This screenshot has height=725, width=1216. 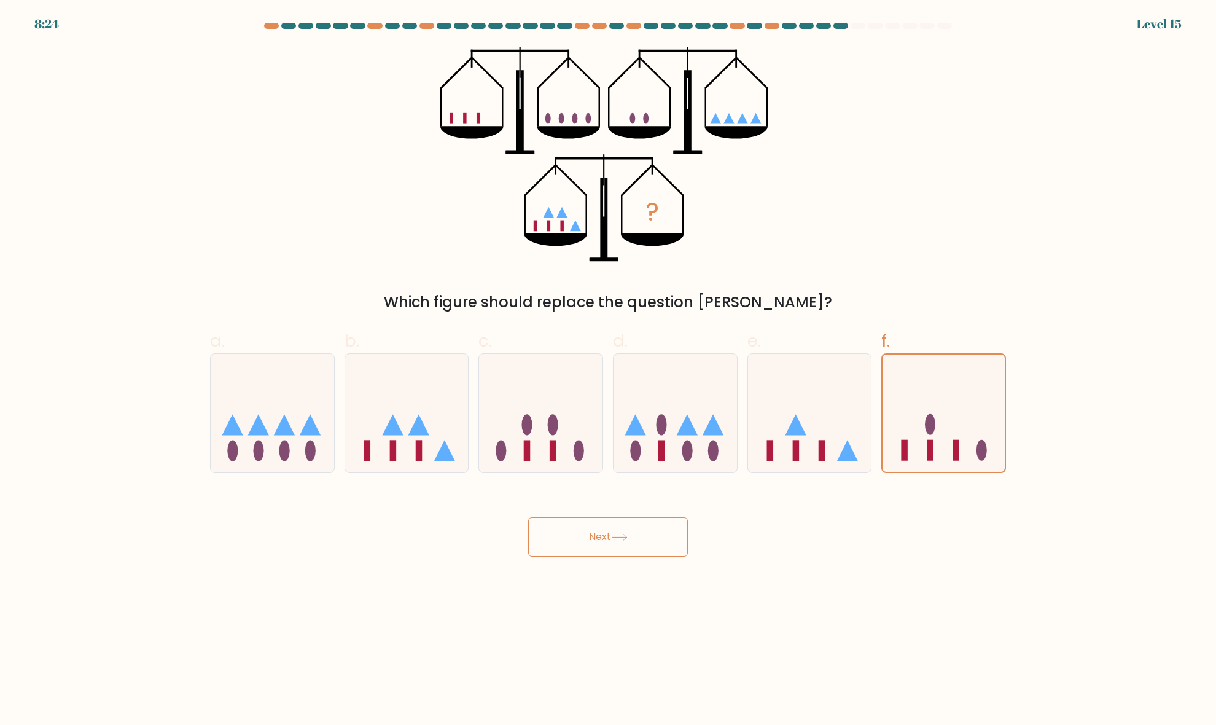 What do you see at coordinates (47, 24) in the screenshot?
I see `div: 8:24` at bounding box center [47, 24].